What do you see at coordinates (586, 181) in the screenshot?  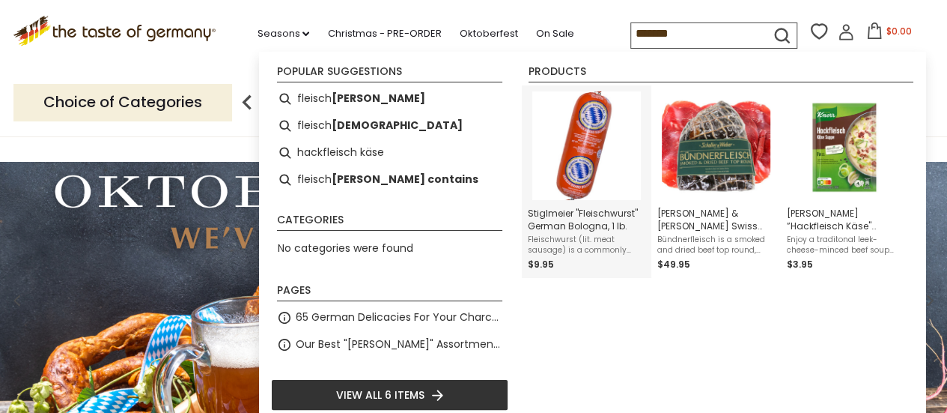 I see `li: Stiglmeier "Fleischwurst" German Bologna, 1 lb.` at bounding box center [586, 181].